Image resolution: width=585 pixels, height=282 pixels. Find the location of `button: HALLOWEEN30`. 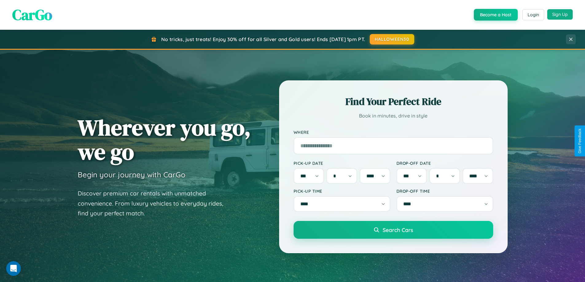

button: HALLOWEEN30 is located at coordinates (392, 39).